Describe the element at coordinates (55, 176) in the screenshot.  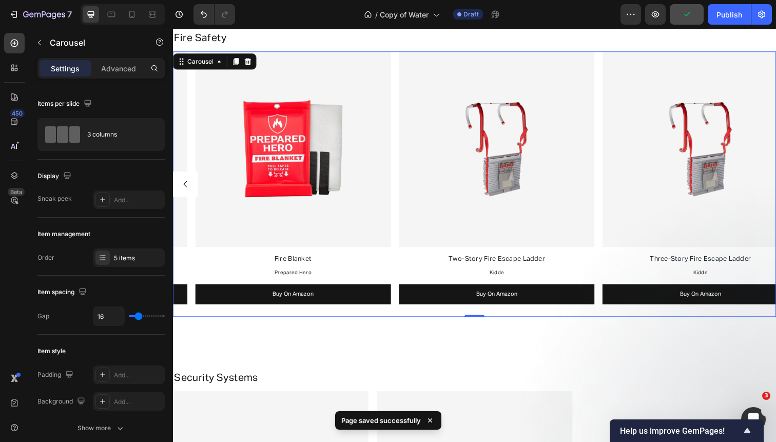
I see `div: Display` at that location.